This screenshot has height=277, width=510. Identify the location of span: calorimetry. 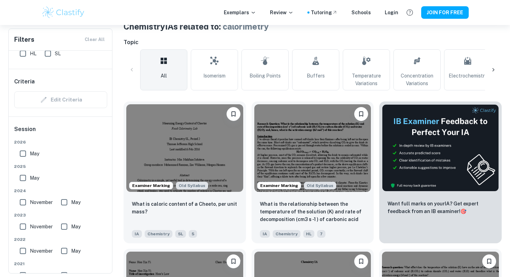
(246, 26).